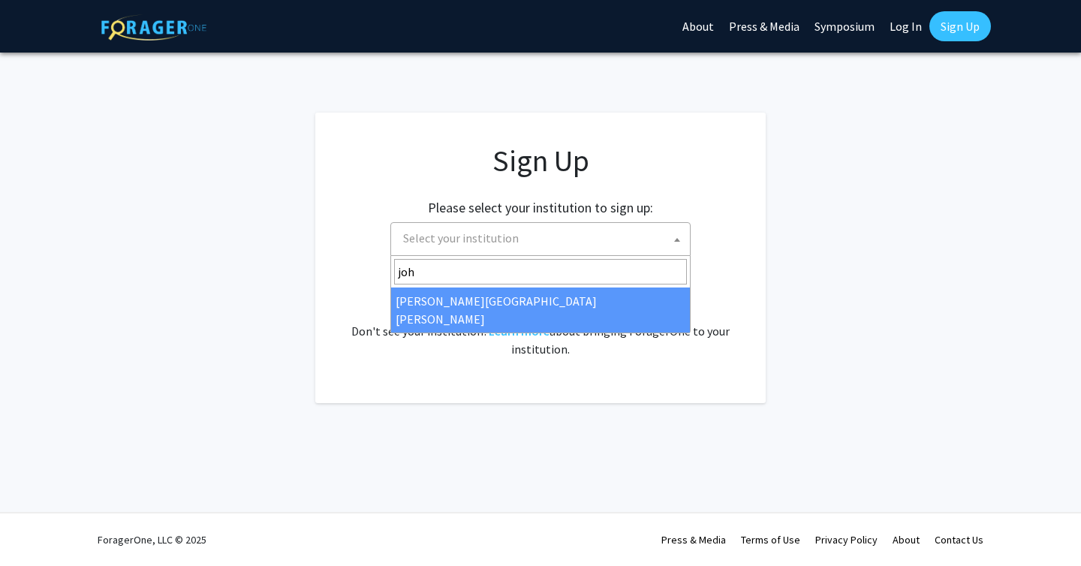 This screenshot has height=566, width=1081. Describe the element at coordinates (959, 540) in the screenshot. I see `a: Contact Us` at that location.